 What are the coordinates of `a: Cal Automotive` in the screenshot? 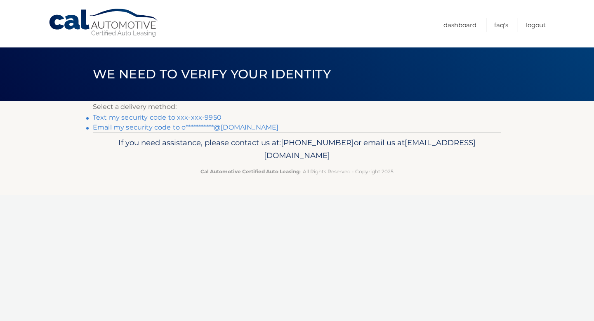 It's located at (104, 23).